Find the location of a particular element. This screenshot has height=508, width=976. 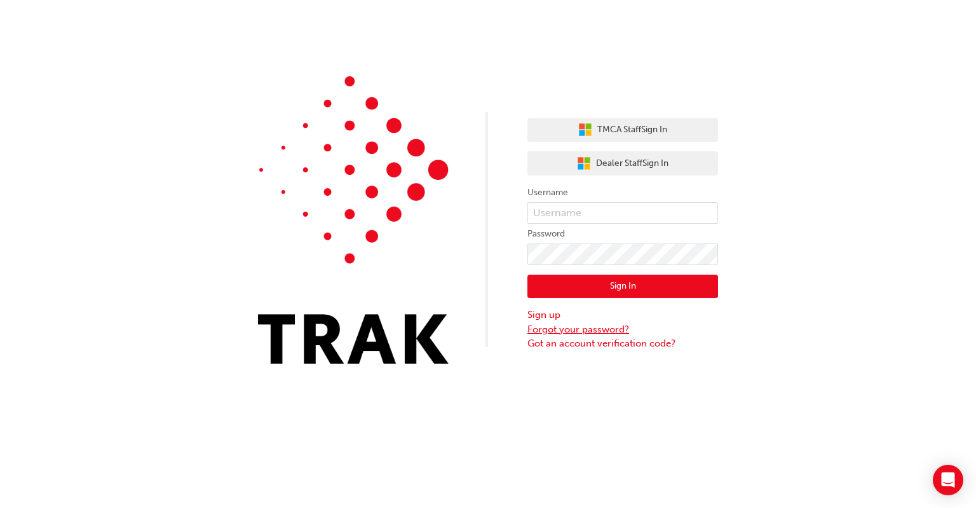

input: Username is located at coordinates (623, 213).